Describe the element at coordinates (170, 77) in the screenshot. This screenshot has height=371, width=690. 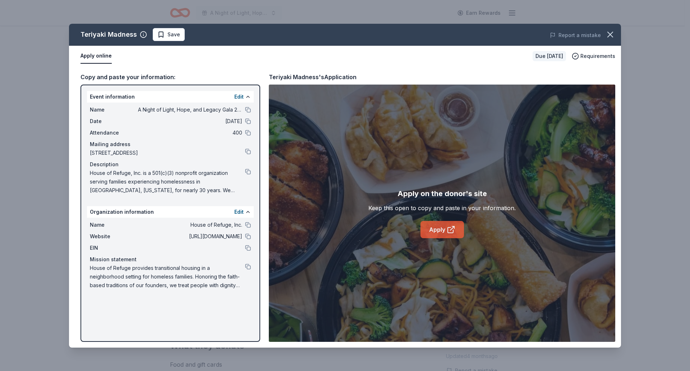
I see `div: Copy and paste your information:` at that location.